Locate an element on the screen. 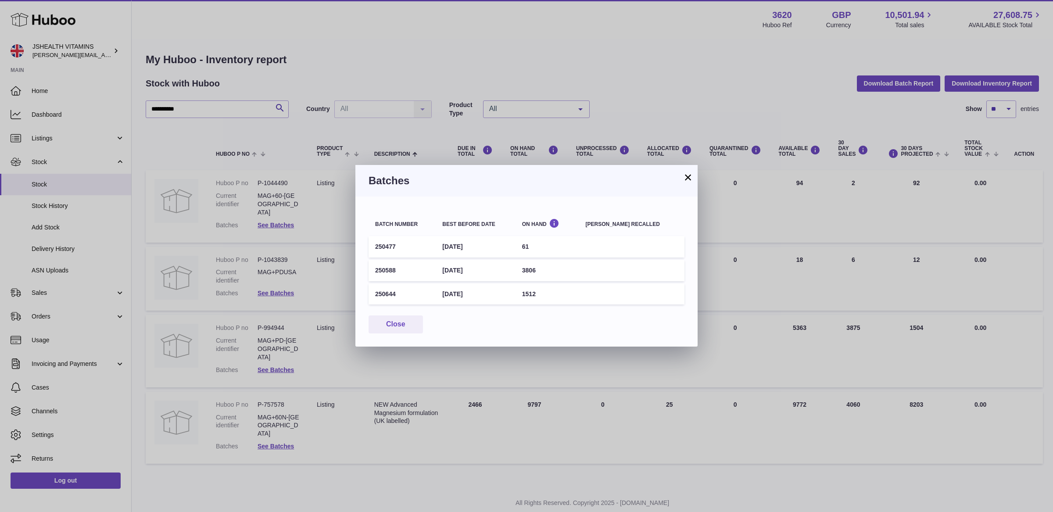 The image size is (1053, 512). div: Best before date is located at coordinates (475, 224).